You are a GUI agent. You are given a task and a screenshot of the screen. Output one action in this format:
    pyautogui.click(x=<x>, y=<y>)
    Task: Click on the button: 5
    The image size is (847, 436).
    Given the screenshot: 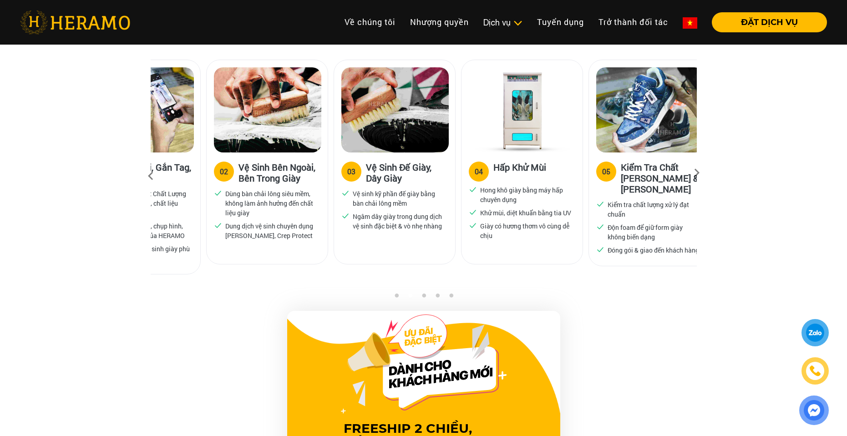 What is the action you would take?
    pyautogui.click(x=451, y=298)
    